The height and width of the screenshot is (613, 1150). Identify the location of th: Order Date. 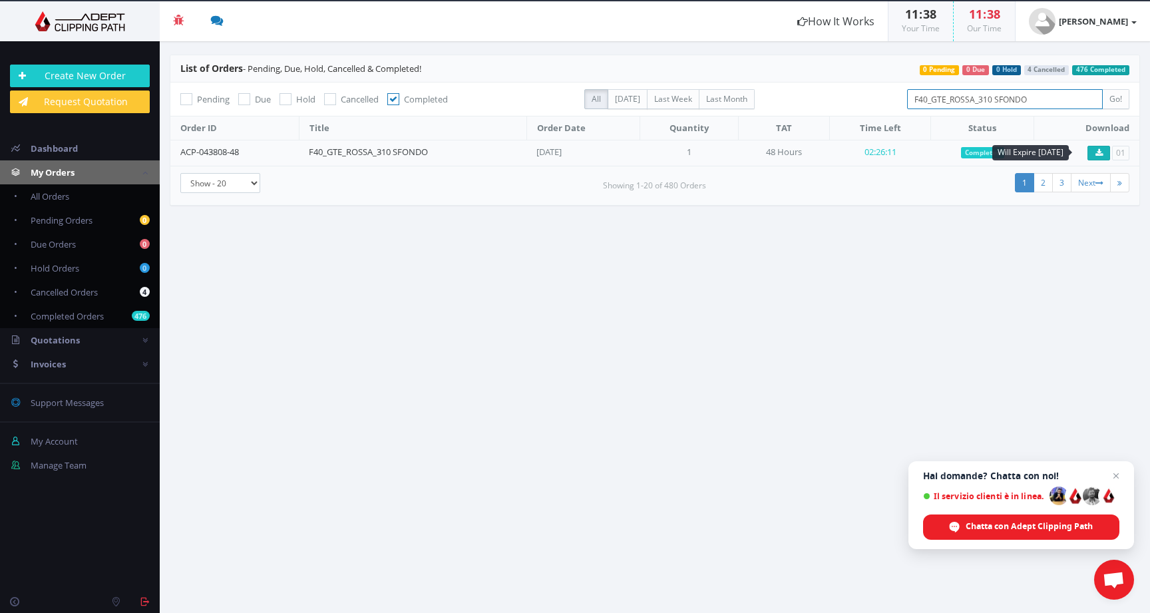
(583, 128).